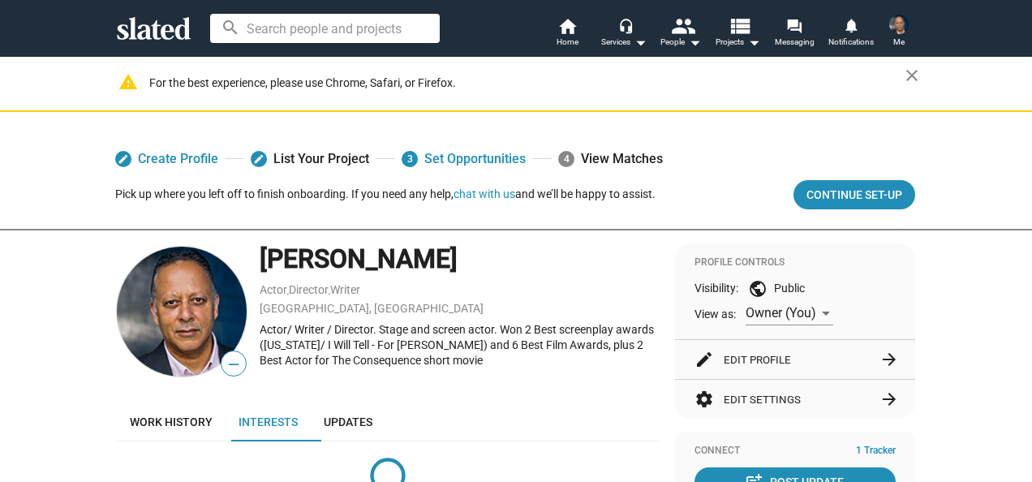 The image size is (1032, 482). Describe the element at coordinates (680, 34) in the screenshot. I see `button: People` at that location.